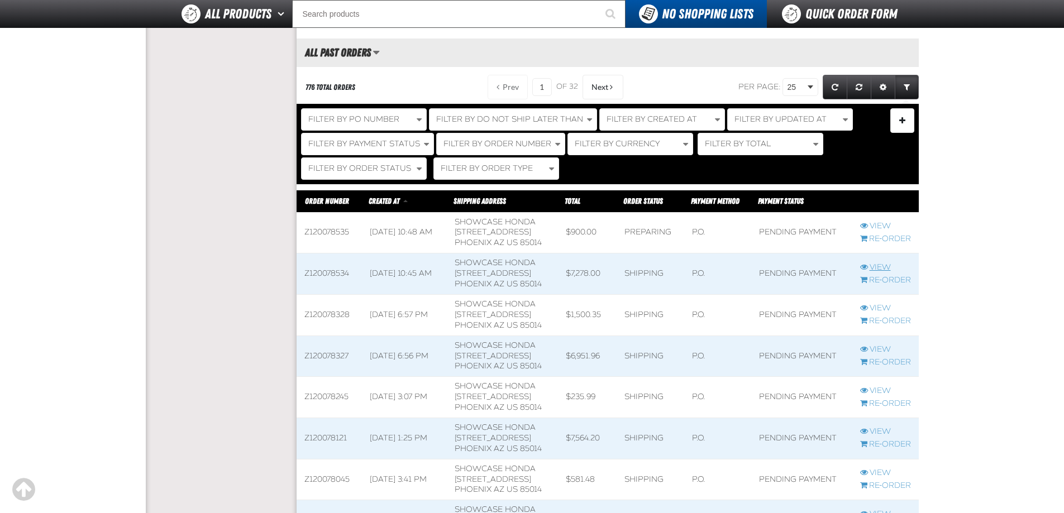 The height and width of the screenshot is (513, 1064). I want to click on td: $7,564.20, so click(587, 438).